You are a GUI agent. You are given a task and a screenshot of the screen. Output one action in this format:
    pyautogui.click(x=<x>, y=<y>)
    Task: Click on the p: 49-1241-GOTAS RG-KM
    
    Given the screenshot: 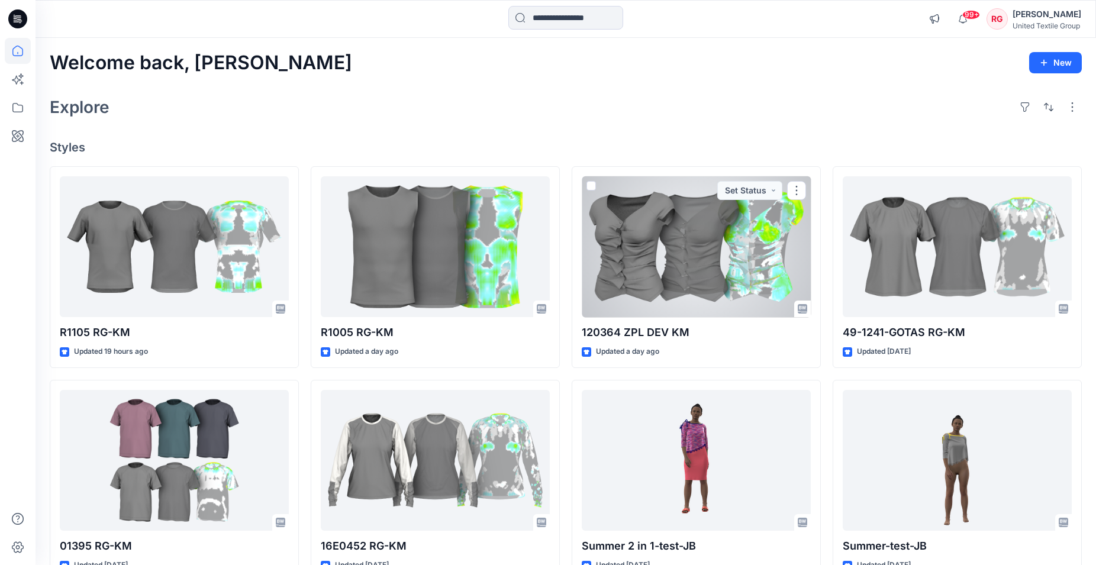 What is the action you would take?
    pyautogui.click(x=957, y=333)
    